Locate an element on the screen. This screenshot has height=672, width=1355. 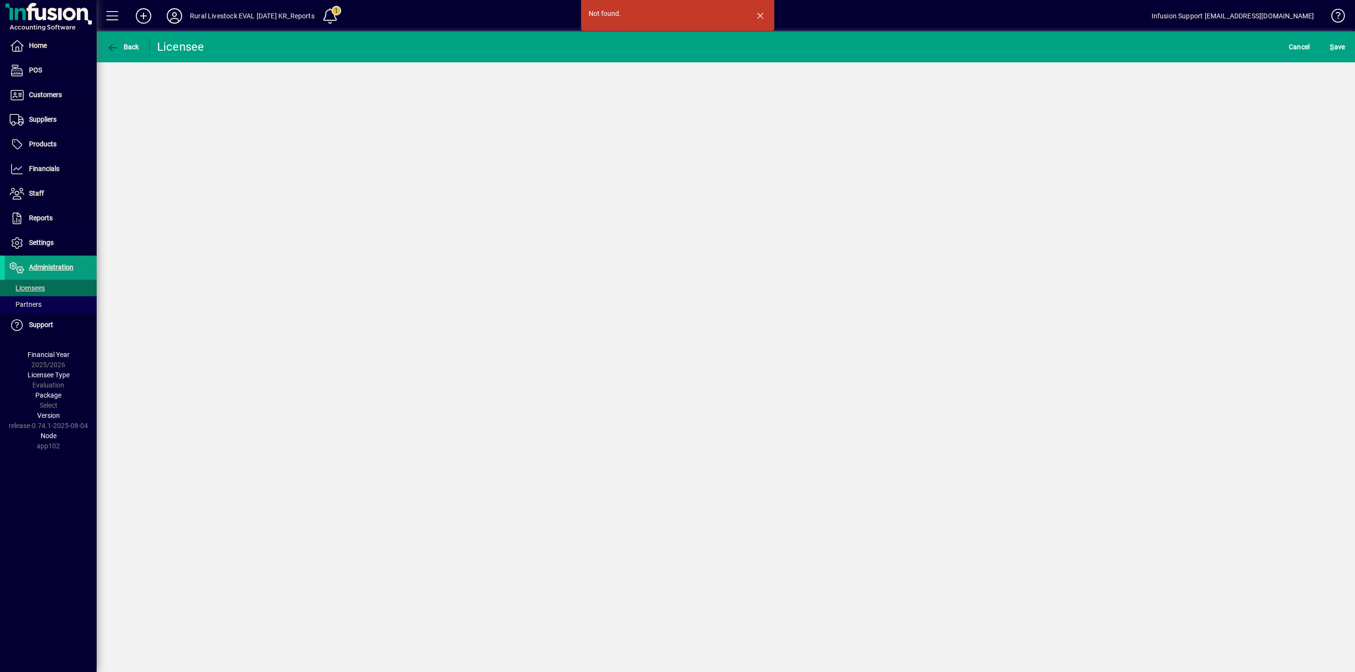
a: Financials is located at coordinates (51, 169).